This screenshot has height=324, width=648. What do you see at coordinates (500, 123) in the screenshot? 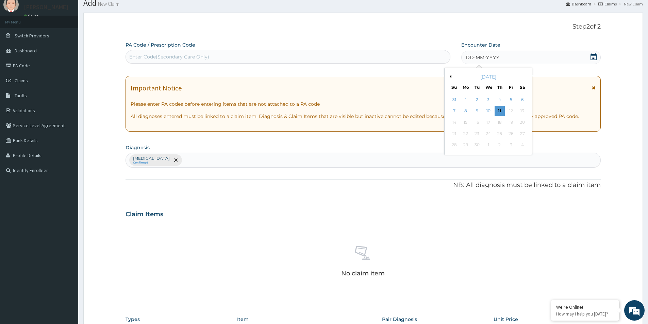
I see `div: Not available Thursday, September 18th, 2025` at bounding box center [500, 123].